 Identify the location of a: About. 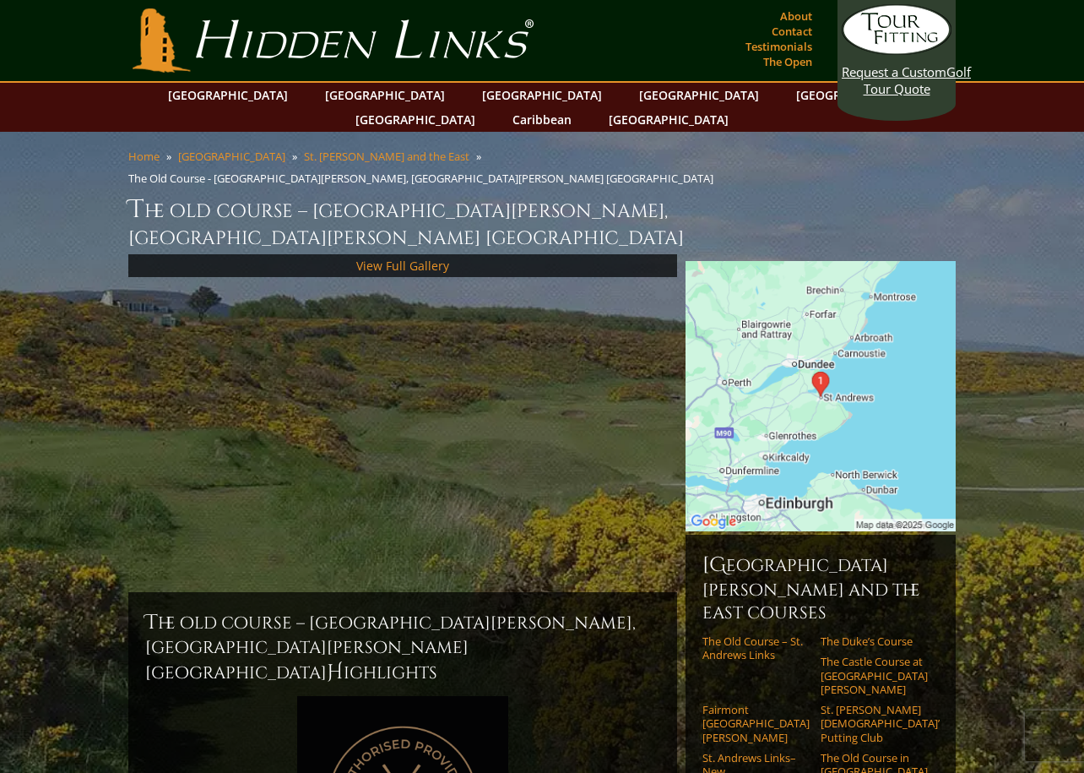
(796, 16).